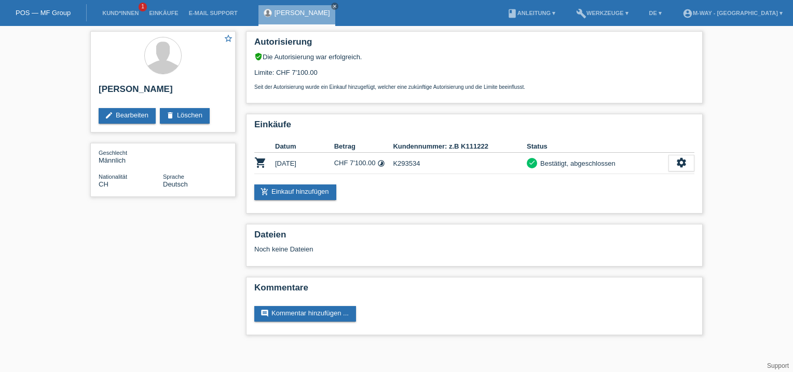 This screenshot has width=793, height=372. What do you see at coordinates (364, 163) in the screenshot?
I see `td: CHF 7'100.00` at bounding box center [364, 163].